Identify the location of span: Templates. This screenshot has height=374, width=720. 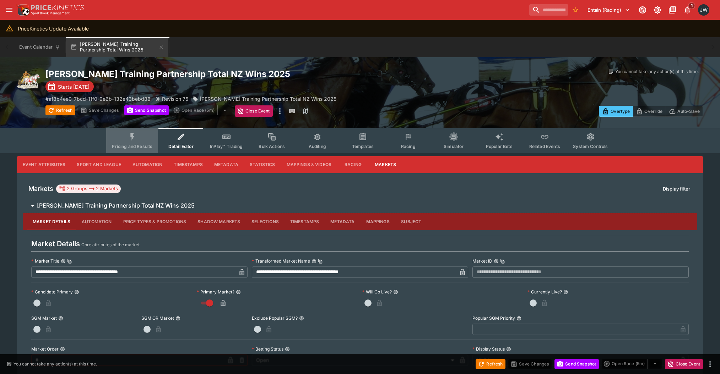
(363, 146).